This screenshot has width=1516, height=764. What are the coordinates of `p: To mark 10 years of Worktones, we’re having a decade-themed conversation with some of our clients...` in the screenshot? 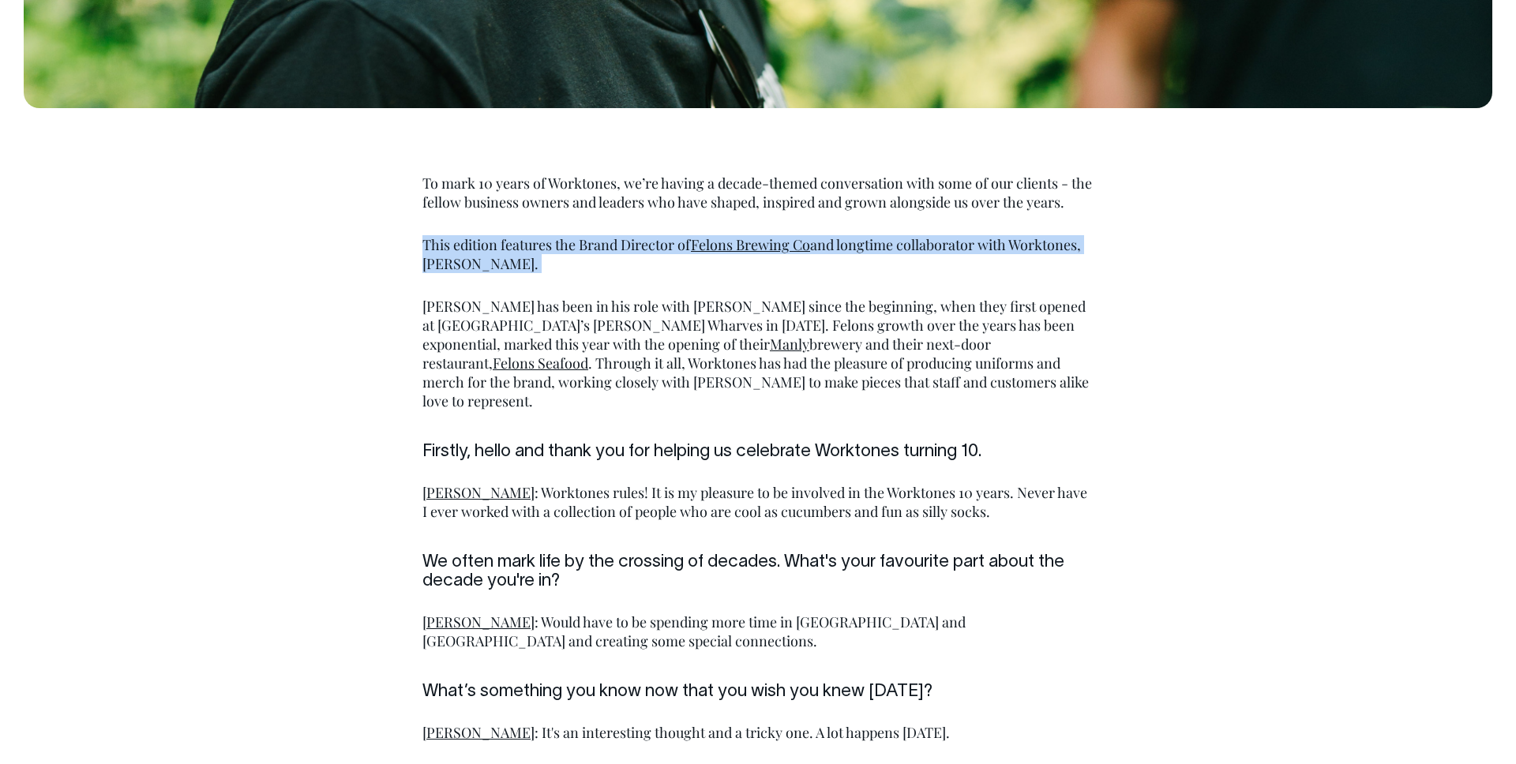 It's located at (758, 193).